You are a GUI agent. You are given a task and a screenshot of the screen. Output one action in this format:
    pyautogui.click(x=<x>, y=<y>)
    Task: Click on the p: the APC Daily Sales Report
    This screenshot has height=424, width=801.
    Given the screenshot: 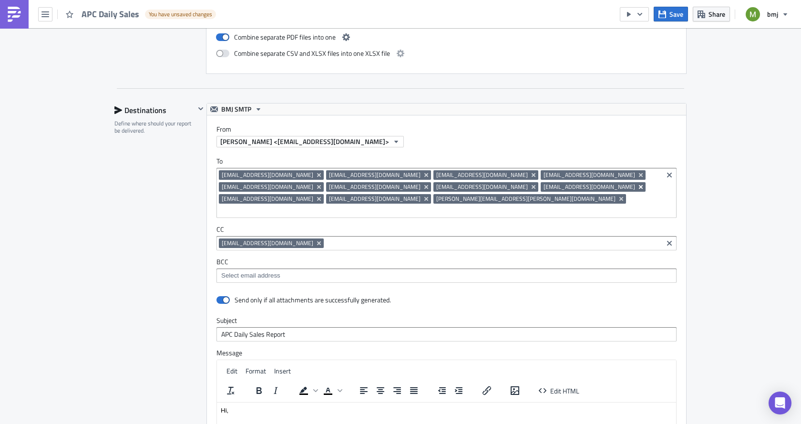 What is the action you would take?
    pyautogui.click(x=229, y=29)
    